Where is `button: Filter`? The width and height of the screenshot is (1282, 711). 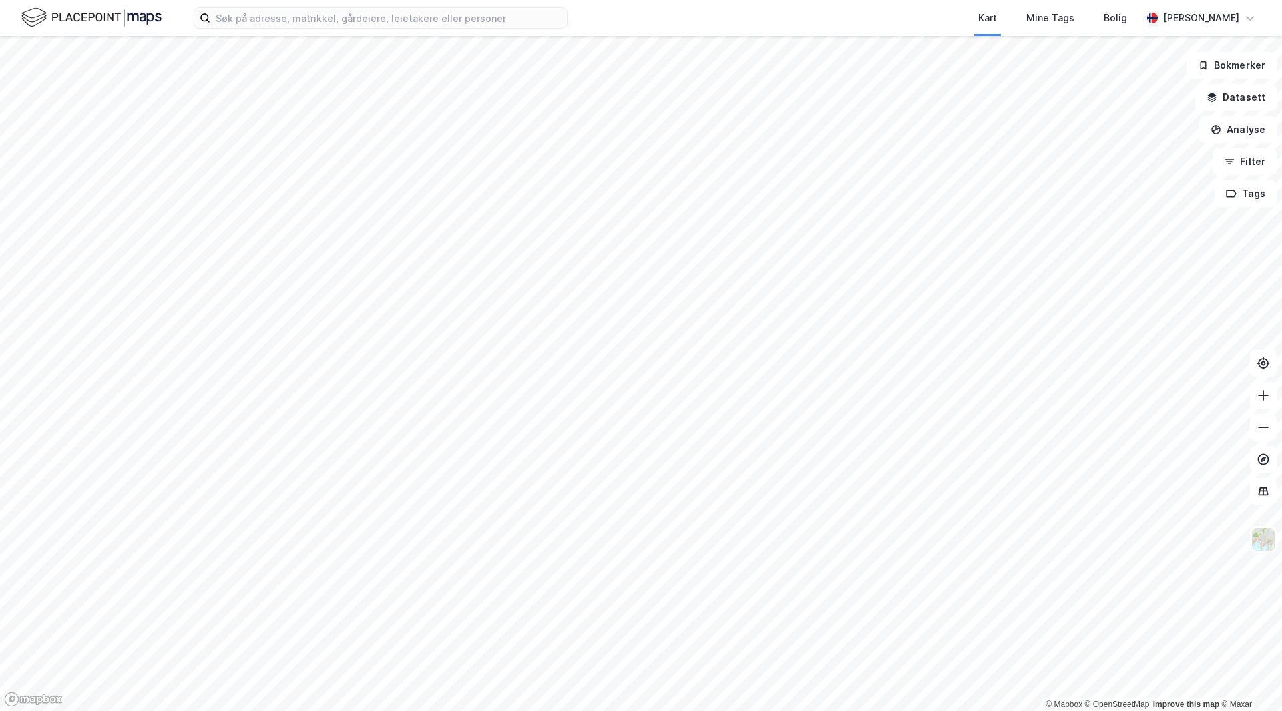
button: Filter is located at coordinates (1245, 162).